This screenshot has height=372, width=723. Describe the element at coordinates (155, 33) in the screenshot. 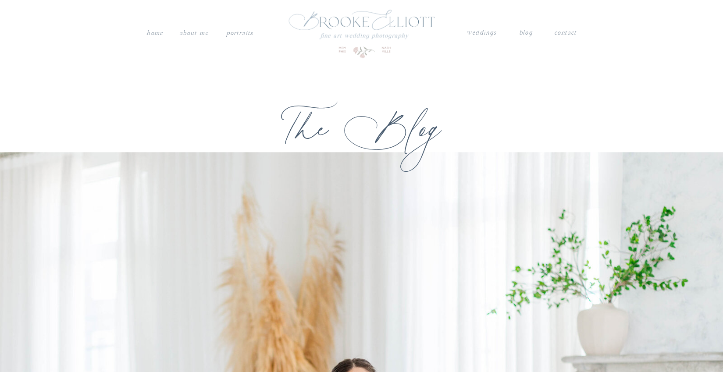

I see `a: Home` at that location.